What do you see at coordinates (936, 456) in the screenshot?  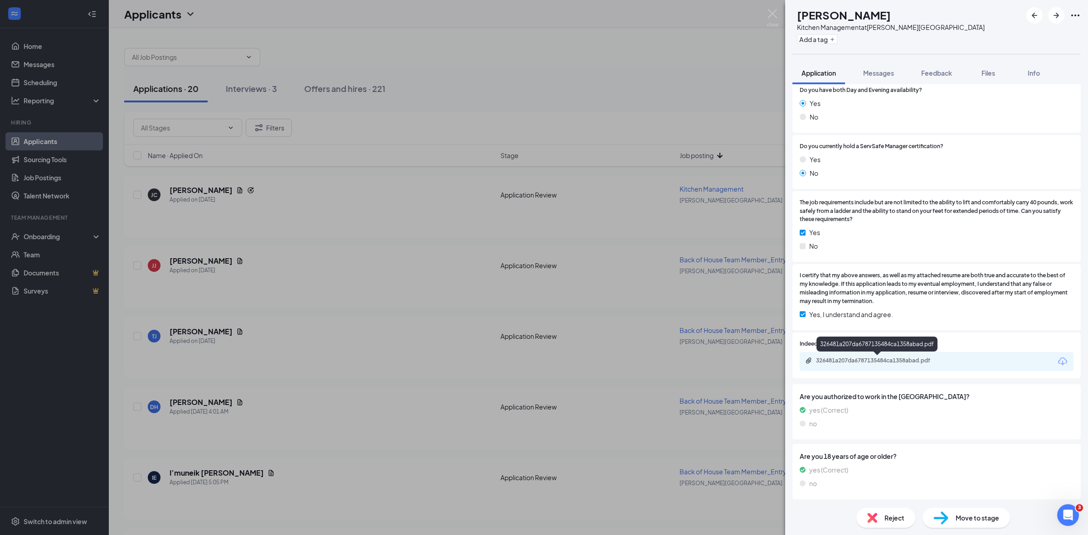 I see `span: Are you 18 years of age or older?` at bounding box center [936, 456].